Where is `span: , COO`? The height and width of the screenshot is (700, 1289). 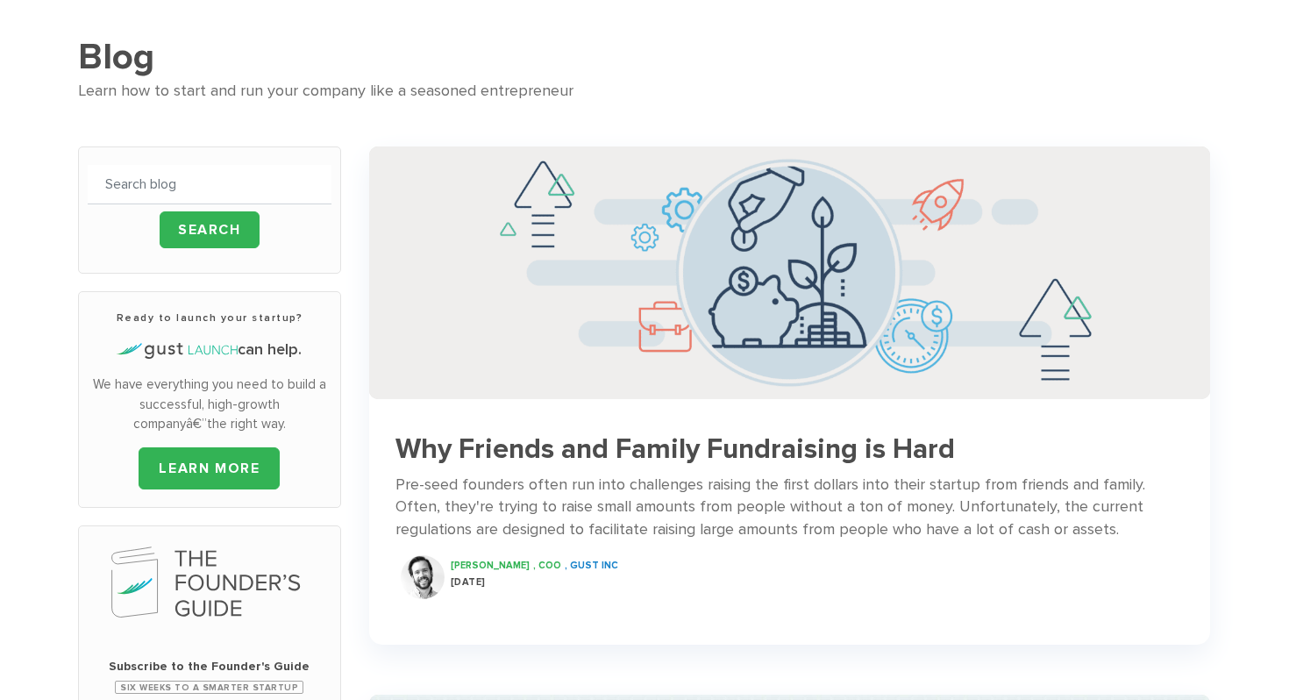
span: , COO is located at coordinates (547, 565).